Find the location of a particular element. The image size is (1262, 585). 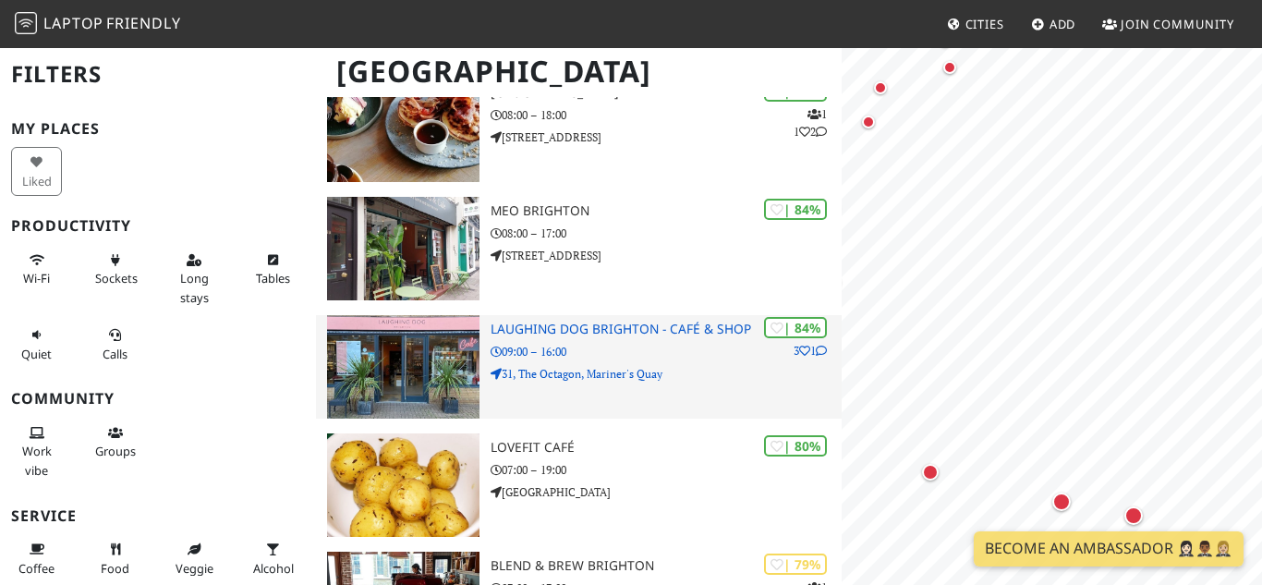

span: Work-friendly tables is located at coordinates (272, 278).